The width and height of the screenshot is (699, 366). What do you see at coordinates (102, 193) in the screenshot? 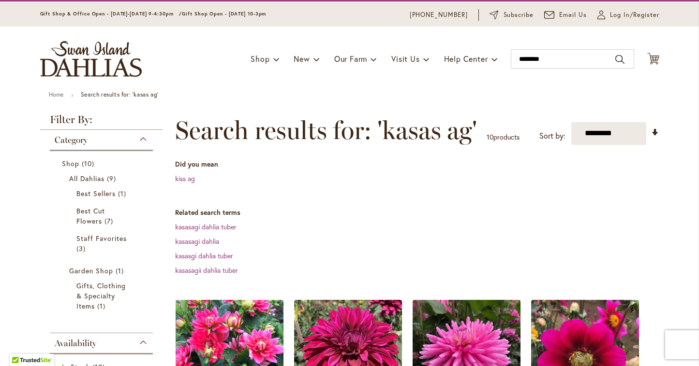
I see `a: Best Sellers` at bounding box center [102, 193].